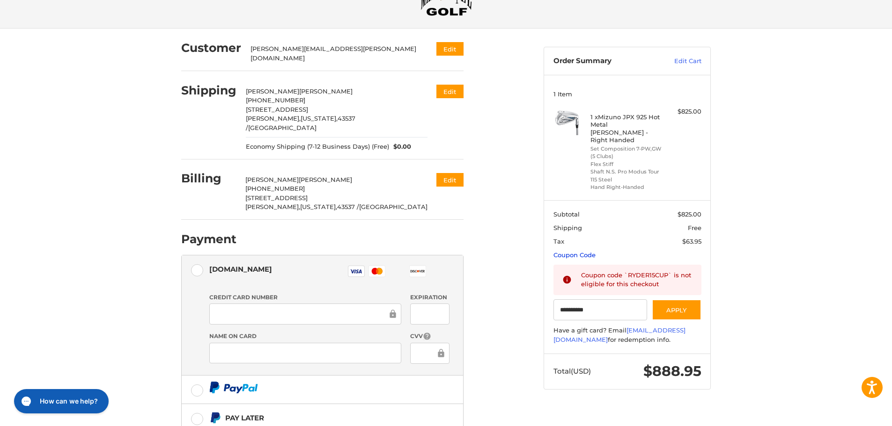 Image resolution: width=892 pixels, height=426 pixels. Describe the element at coordinates (209, 239) in the screenshot. I see `h2: Payment` at that location.